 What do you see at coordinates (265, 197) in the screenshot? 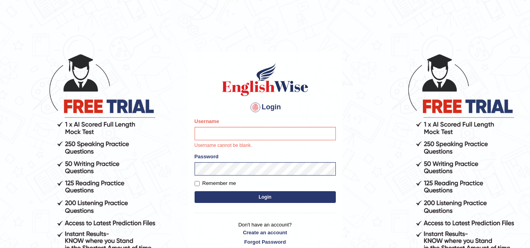
I see `button: Login` at bounding box center [265, 197].